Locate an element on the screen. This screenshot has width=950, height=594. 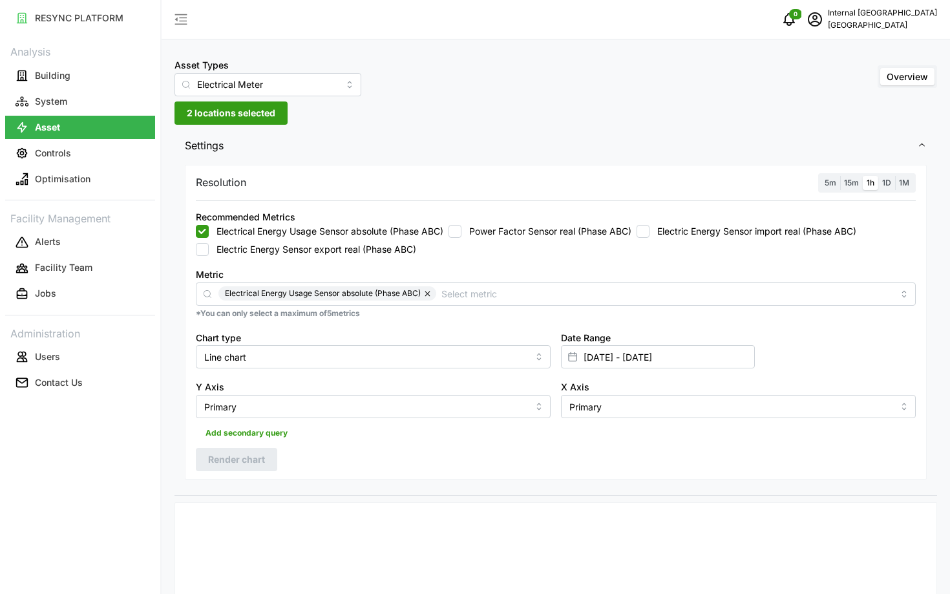
span: 15m is located at coordinates (851, 182).